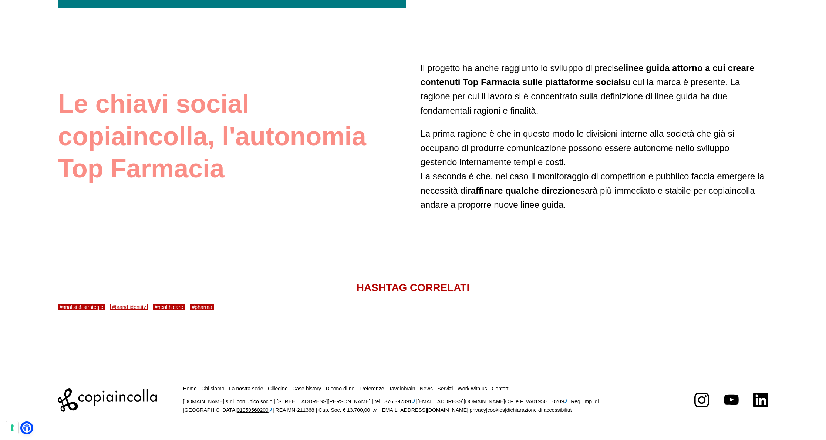  Describe the element at coordinates (524, 190) in the screenshot. I see `strong: raffinare qualche direzione` at that location.